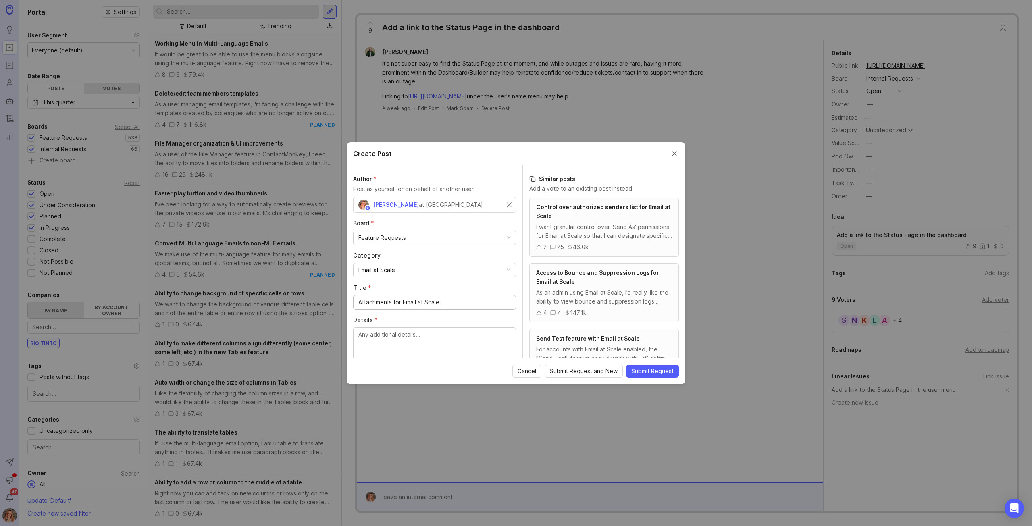 Image resolution: width=1032 pixels, height=526 pixels. What do you see at coordinates (368, 208) in the screenshot?
I see `img: member badge` at bounding box center [368, 208].